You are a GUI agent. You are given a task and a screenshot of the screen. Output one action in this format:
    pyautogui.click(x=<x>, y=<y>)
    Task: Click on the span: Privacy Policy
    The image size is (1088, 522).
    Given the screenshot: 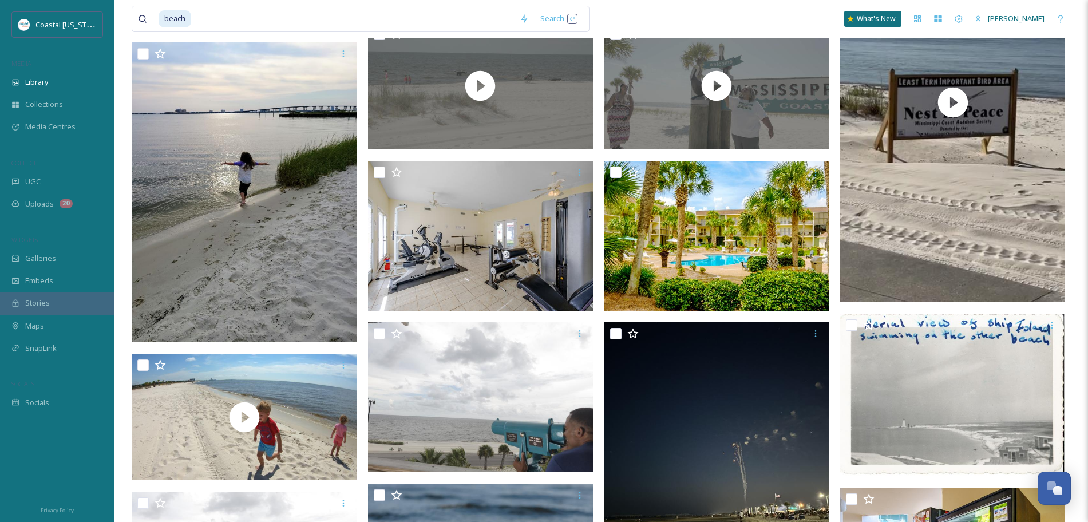 What is the action you would take?
    pyautogui.click(x=57, y=510)
    